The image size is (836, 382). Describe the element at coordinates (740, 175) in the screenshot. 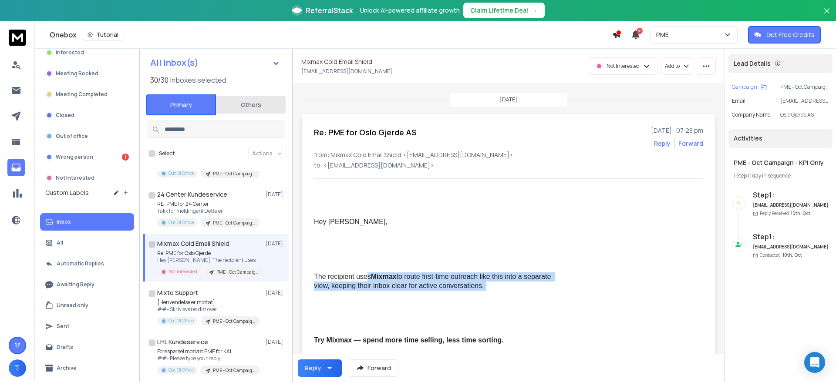

I see `span: 1 Step` at that location.